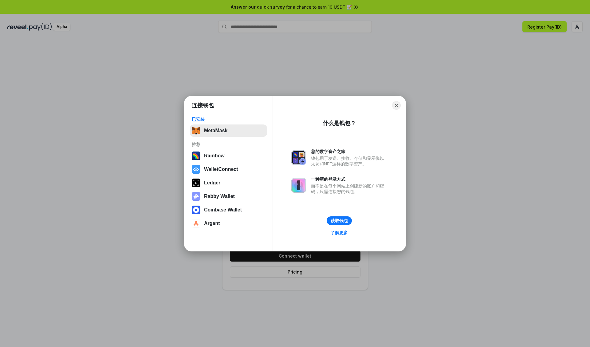 This screenshot has height=347, width=590. I want to click on div: 而不是在每个网站上创建新的账户和密码，只需连接您的钱包。, so click(349, 189).